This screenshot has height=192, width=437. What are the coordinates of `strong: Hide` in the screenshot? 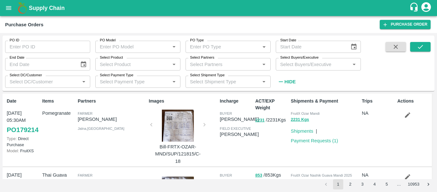 It's located at (290, 82).